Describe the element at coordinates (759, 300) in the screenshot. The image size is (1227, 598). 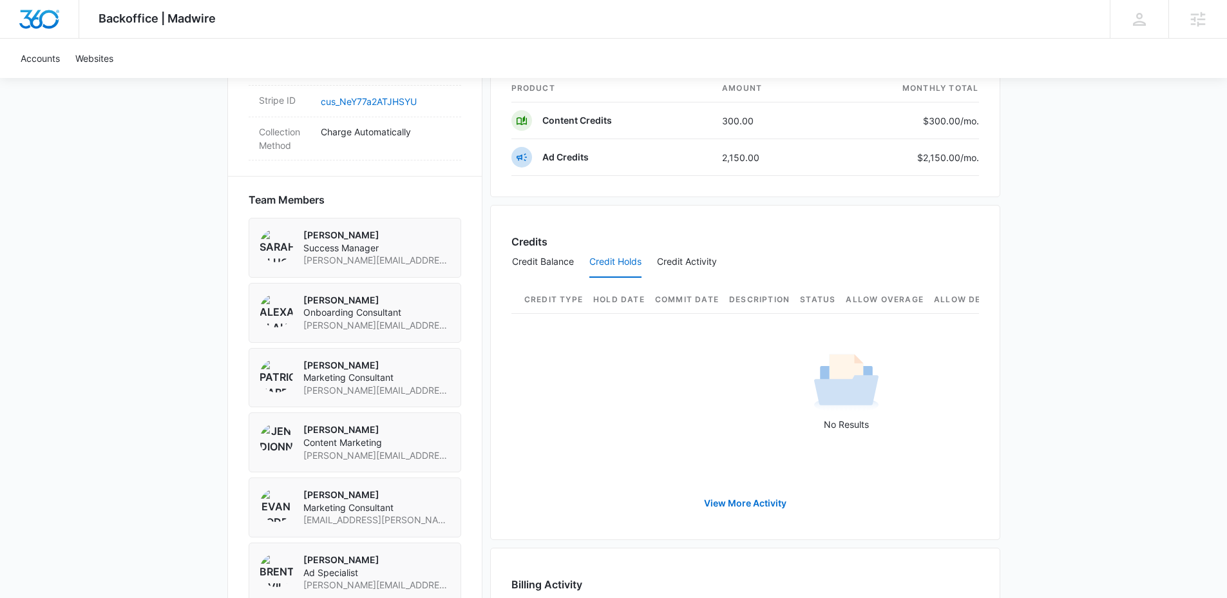
I see `span: Description` at that location.